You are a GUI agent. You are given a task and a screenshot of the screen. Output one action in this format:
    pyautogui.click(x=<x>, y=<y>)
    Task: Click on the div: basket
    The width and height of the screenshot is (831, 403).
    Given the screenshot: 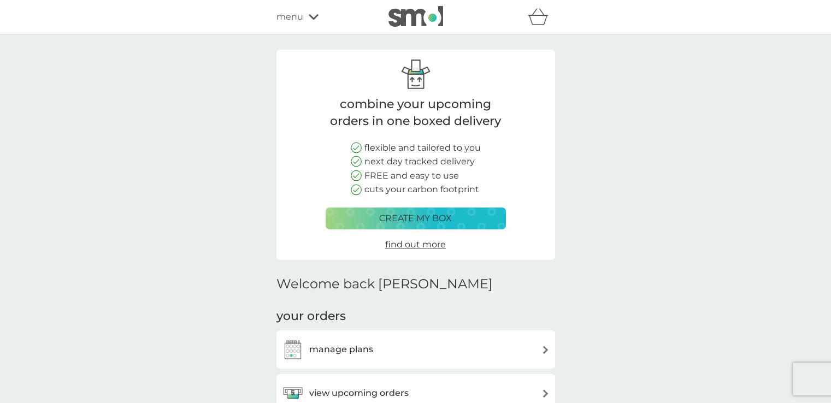 What is the action you would take?
    pyautogui.click(x=542, y=17)
    